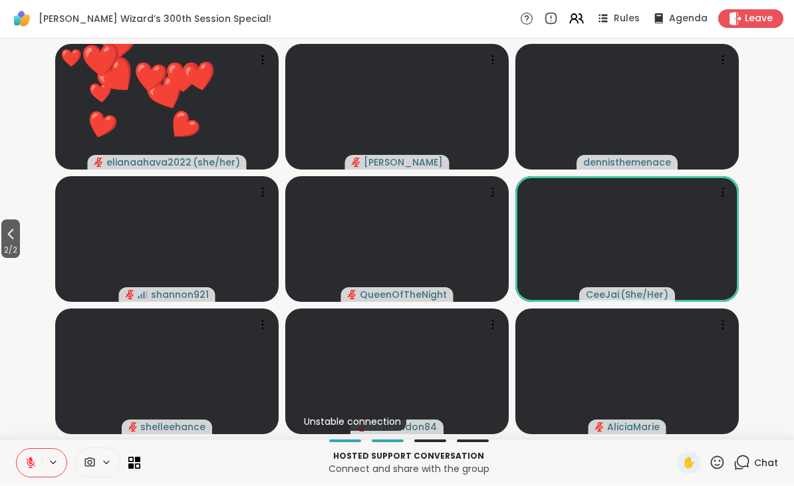  What do you see at coordinates (216, 163) in the screenshot?
I see `span: ( she/her )` at bounding box center [216, 163].